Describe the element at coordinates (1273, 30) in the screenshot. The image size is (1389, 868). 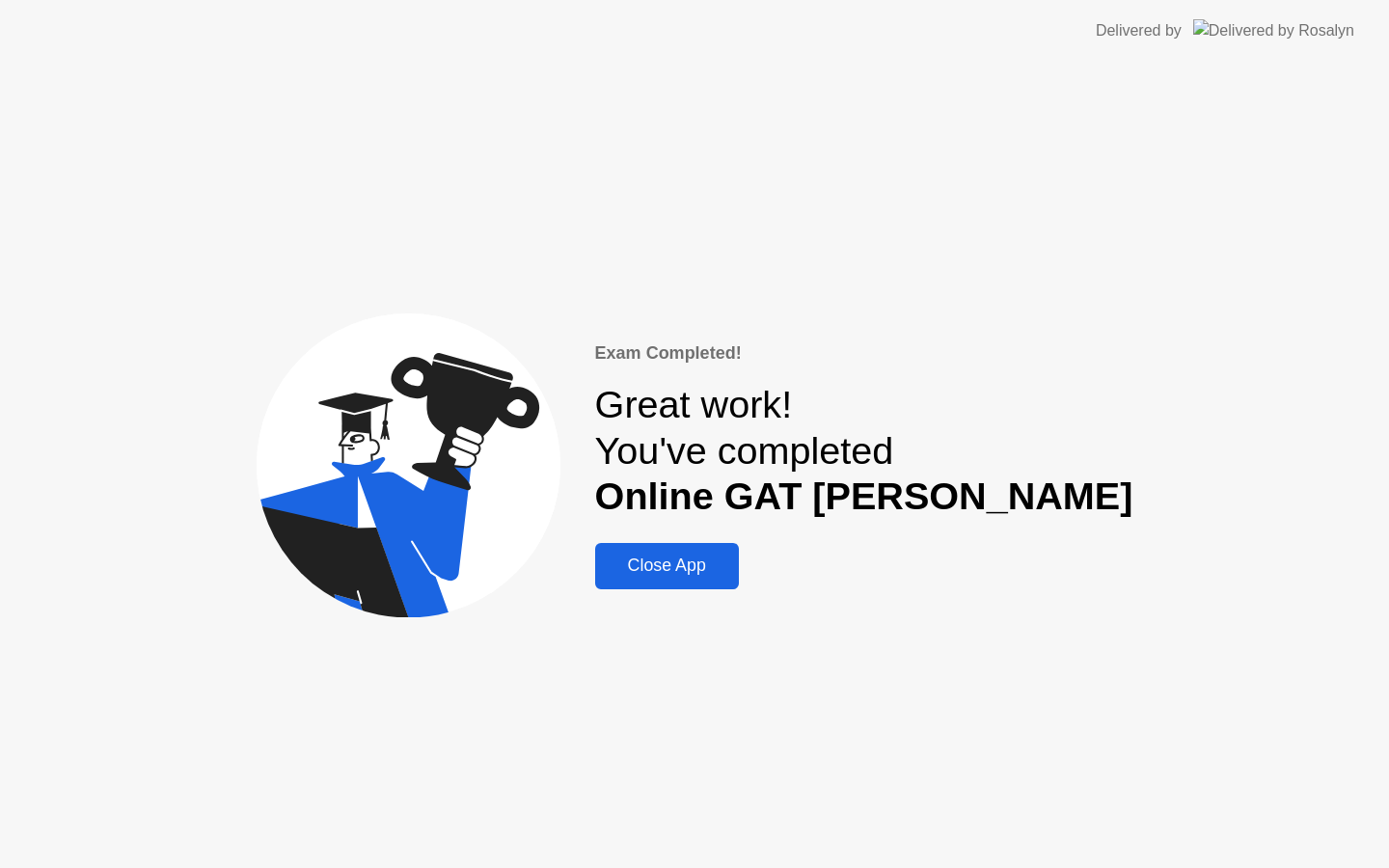
I see `img: Delivered by Rosalyn` at that location.